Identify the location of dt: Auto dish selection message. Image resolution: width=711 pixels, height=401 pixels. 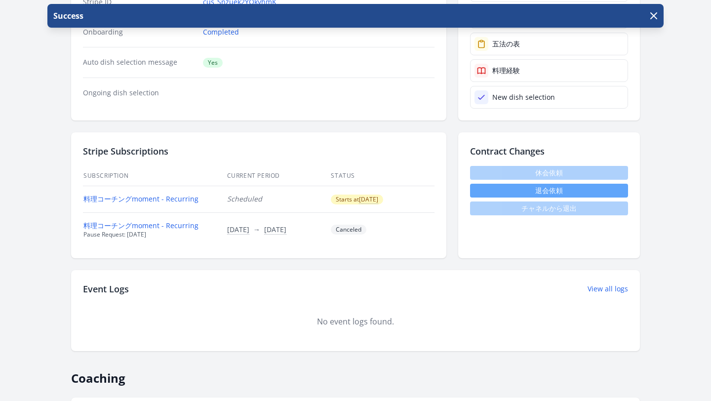
(139, 62).